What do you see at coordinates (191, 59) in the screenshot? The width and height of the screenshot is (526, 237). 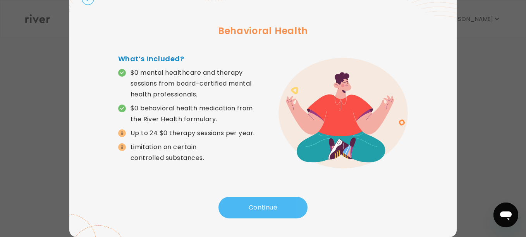 I see `h4: What’s Included?` at bounding box center [191, 59].